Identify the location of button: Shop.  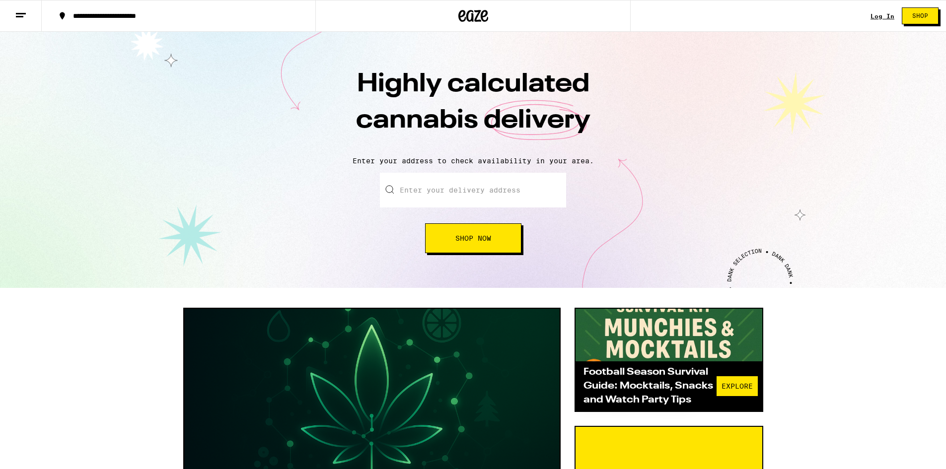
(921, 16).